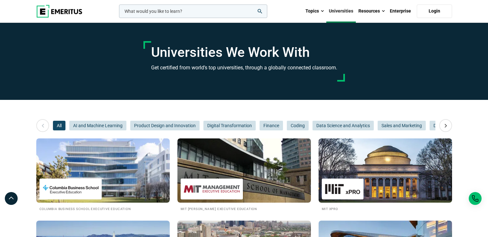  I want to click on button: Data Science and Analytics, so click(343, 125).